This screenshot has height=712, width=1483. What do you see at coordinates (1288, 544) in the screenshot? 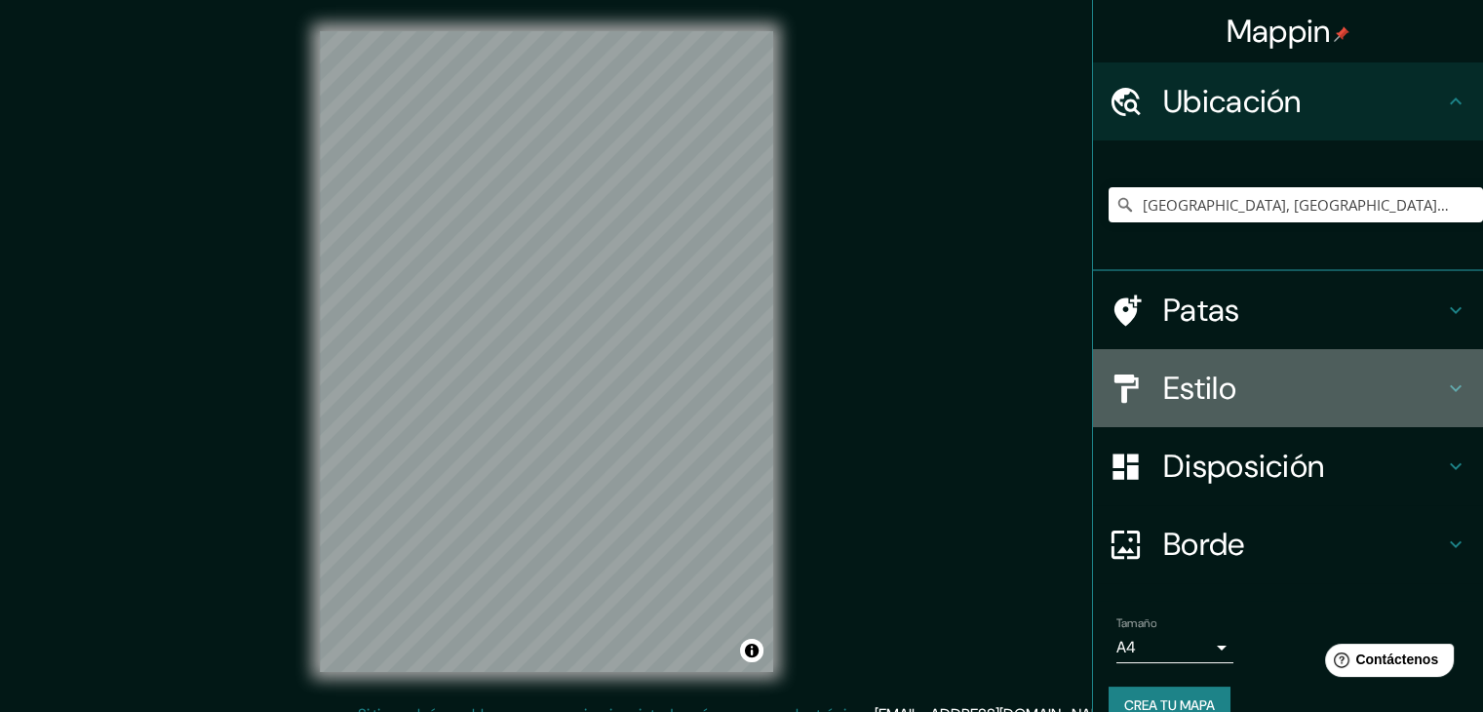
I see `div: Borde` at bounding box center [1288, 544].